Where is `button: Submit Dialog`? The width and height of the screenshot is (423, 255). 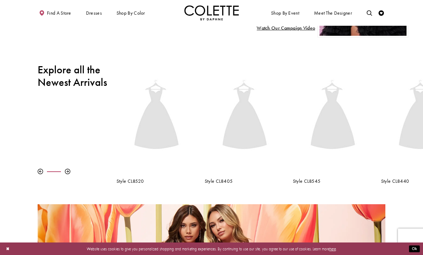
button: Submit Dialog is located at coordinates (414, 249).